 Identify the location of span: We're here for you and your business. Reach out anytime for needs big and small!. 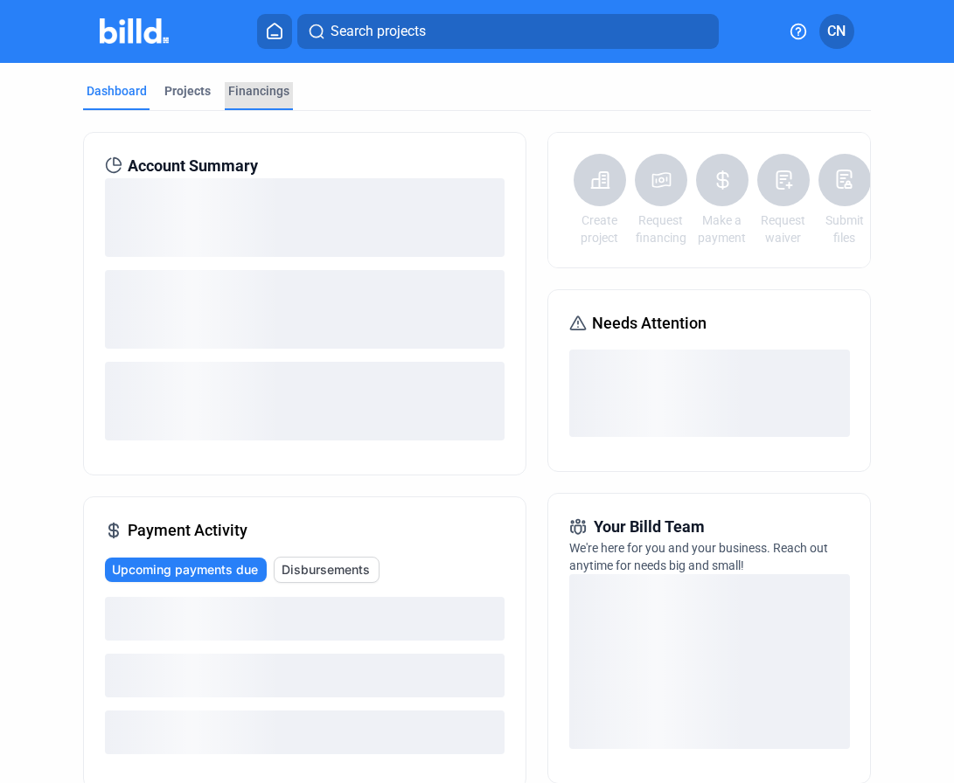
(699, 557).